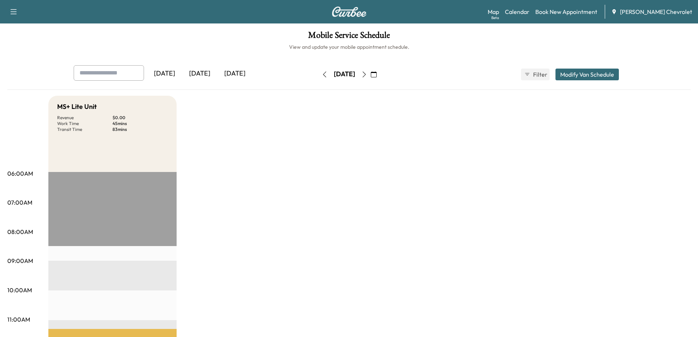 The image size is (698, 337). What do you see at coordinates (517, 12) in the screenshot?
I see `a: Calendar` at bounding box center [517, 12].